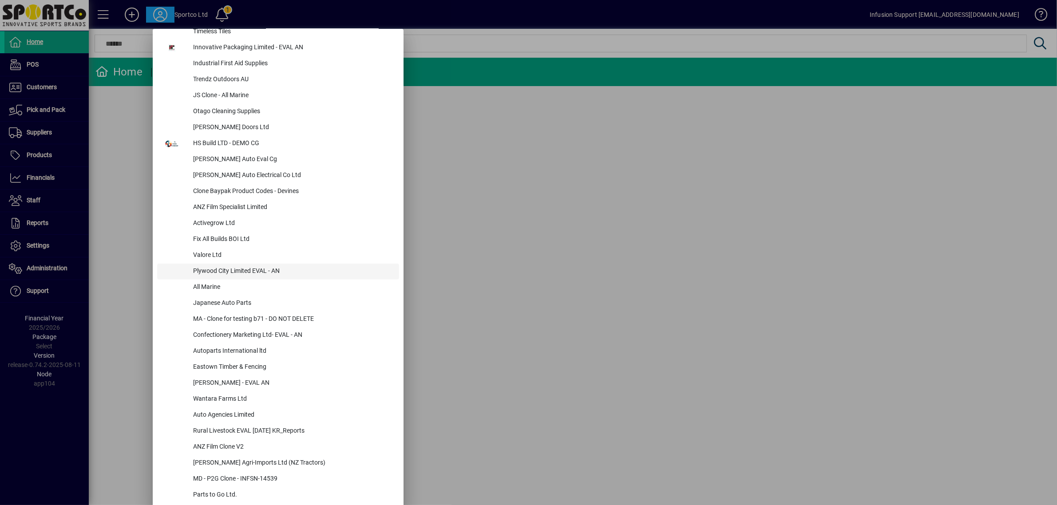 The image size is (1057, 505). I want to click on button: Wantara Farms Ltd, so click(278, 400).